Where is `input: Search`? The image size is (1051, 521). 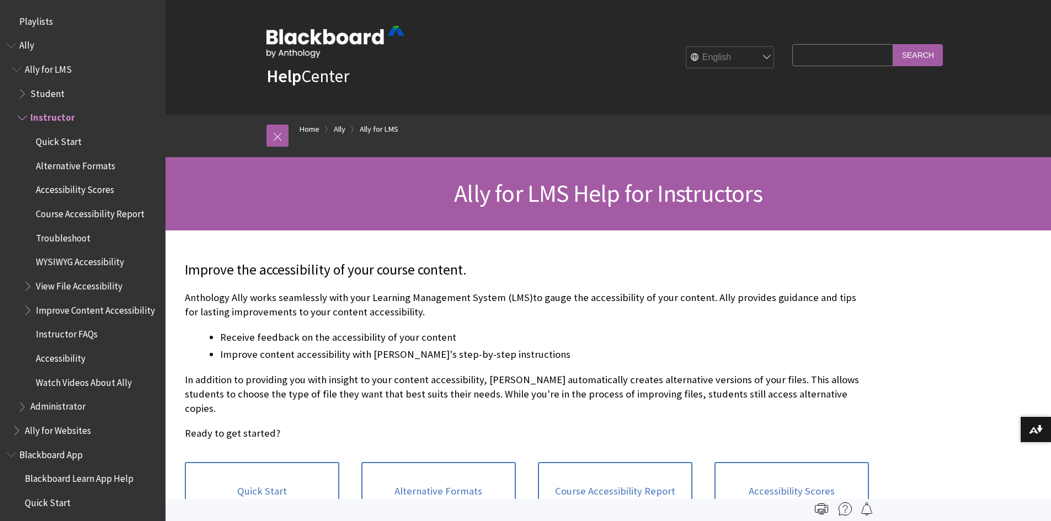 input: Search is located at coordinates (918, 55).